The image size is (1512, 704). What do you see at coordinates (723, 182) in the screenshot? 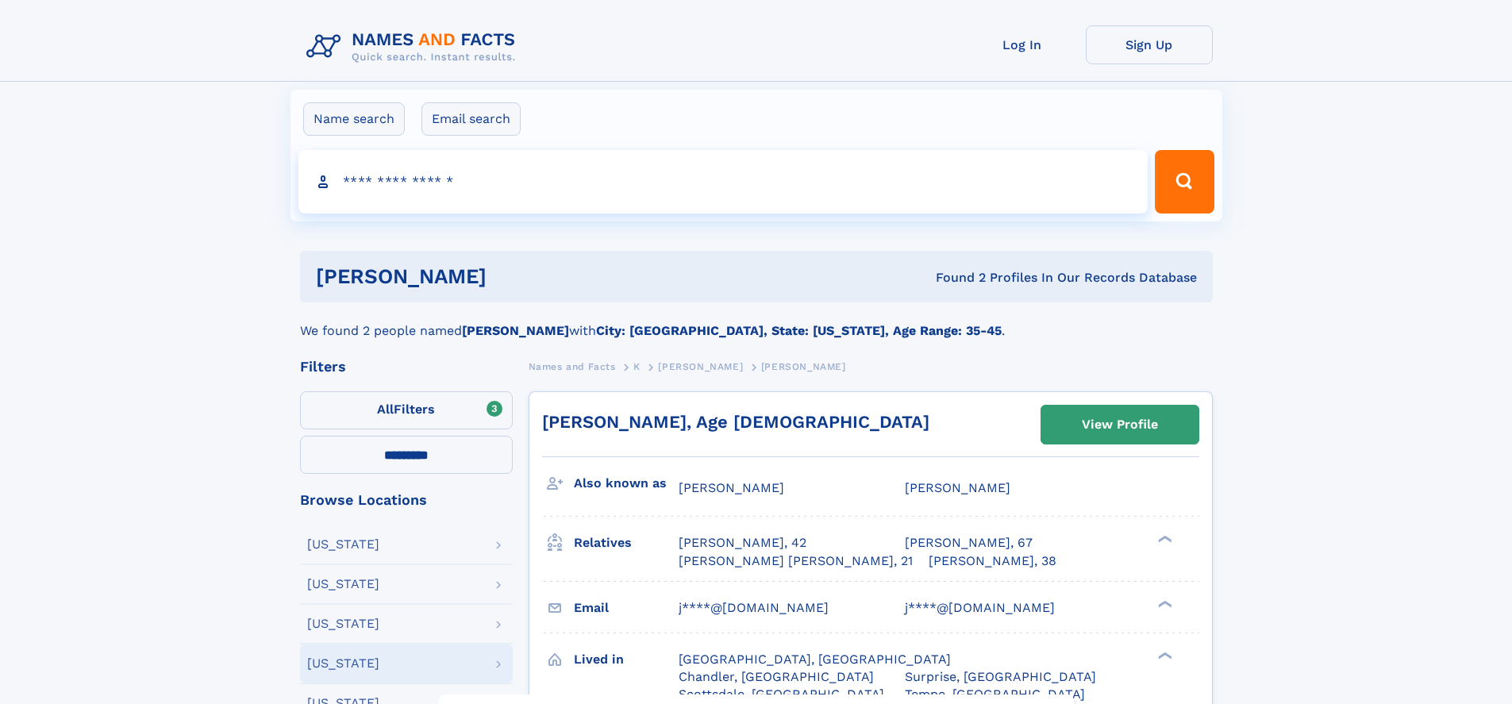
I see `input: search input` at bounding box center [723, 182].